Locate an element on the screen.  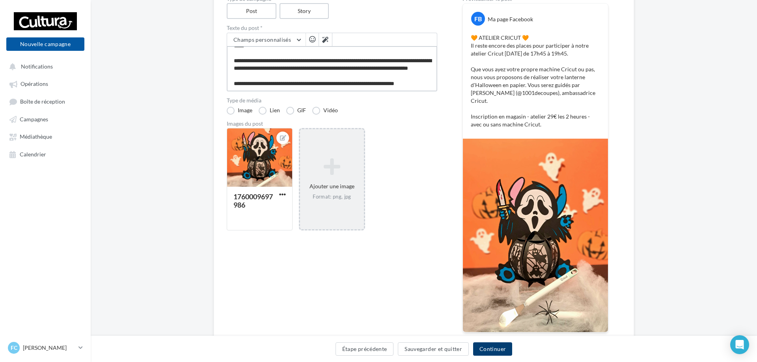
span: Campagnes is located at coordinates (34, 119).